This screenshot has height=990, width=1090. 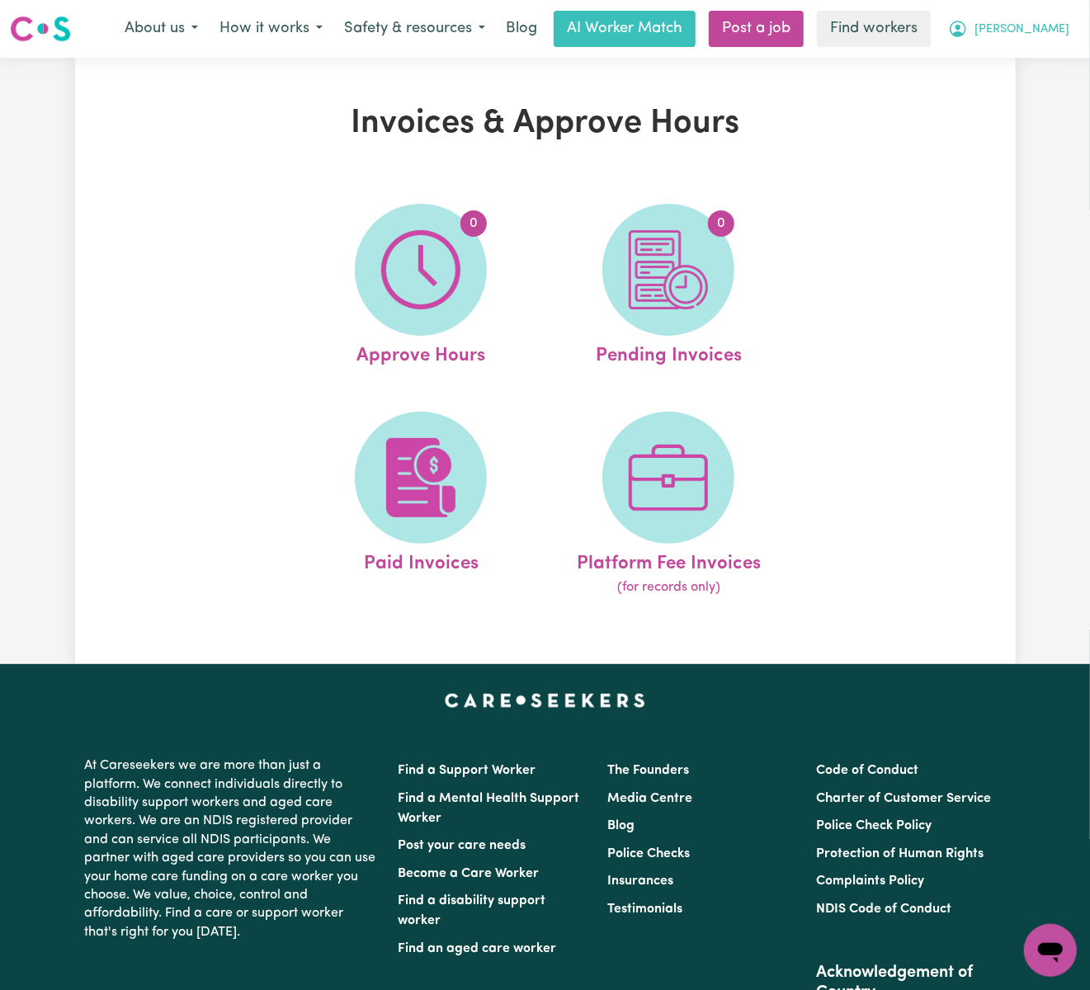 What do you see at coordinates (649, 854) in the screenshot?
I see `a: Police Checks` at bounding box center [649, 854].